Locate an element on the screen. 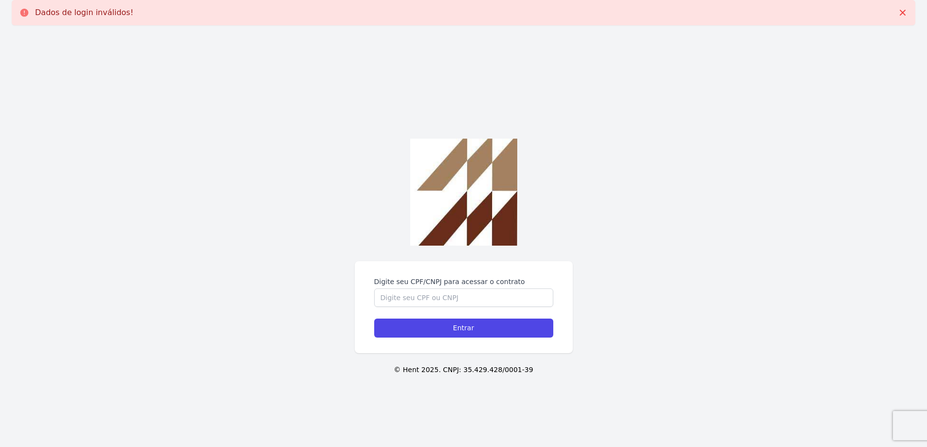  input: Digite seu CPF ou CNPJ is located at coordinates (464, 298).